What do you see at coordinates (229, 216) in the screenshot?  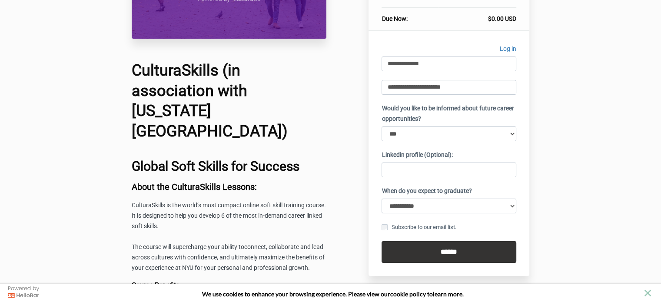 I see `span: CulturaSkills is the world’s most compact online soft skill training course. It is designed to he...` at bounding box center [229, 216].